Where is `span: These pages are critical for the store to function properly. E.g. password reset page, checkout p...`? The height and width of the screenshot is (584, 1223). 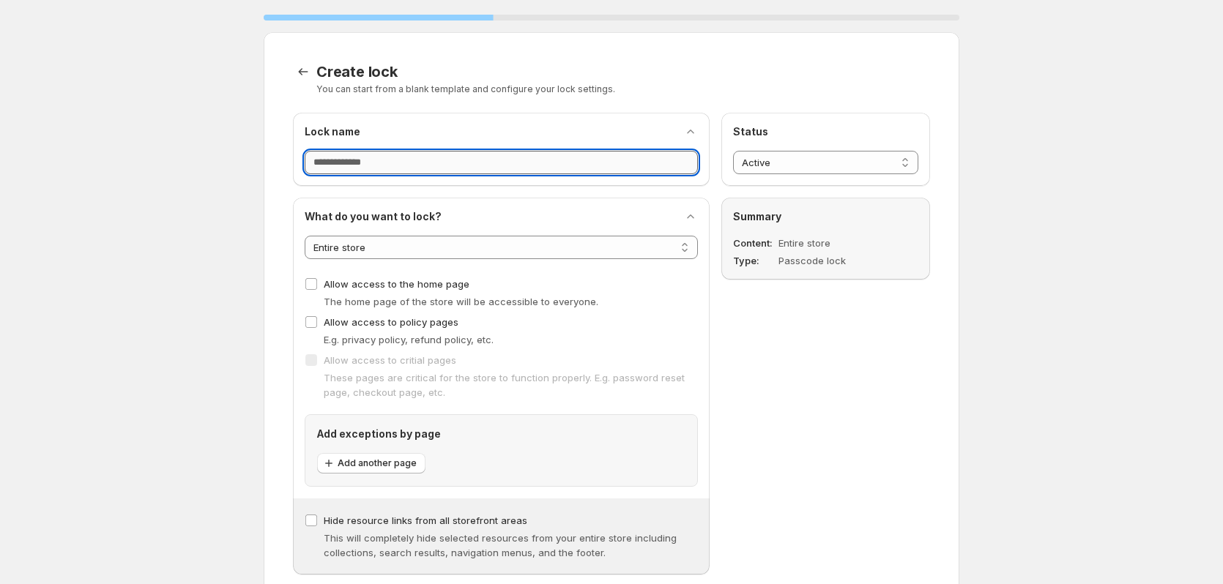 span: These pages are critical for the store to function properly. E.g. password reset page, checkout p... is located at coordinates (504, 385).